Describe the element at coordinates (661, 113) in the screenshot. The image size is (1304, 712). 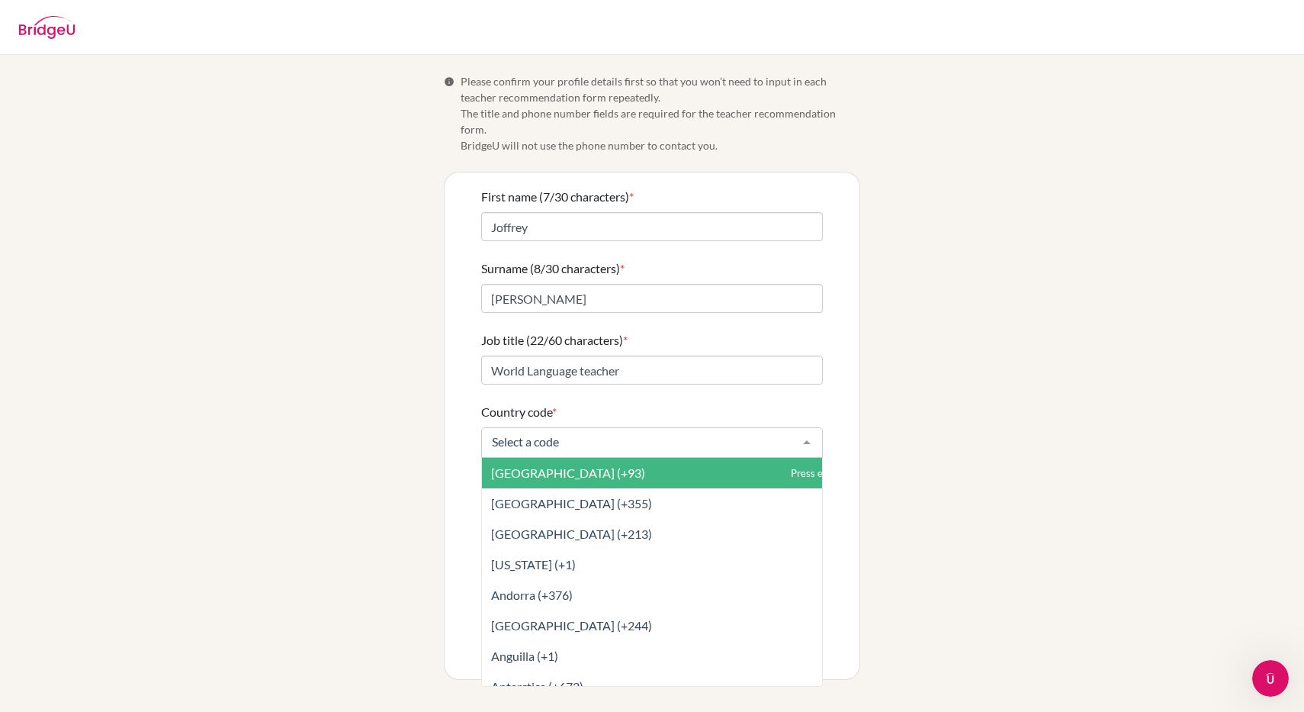
I see `span: Please confirm your profile details first so that you won’t need to input in each teacher recomme...` at that location.